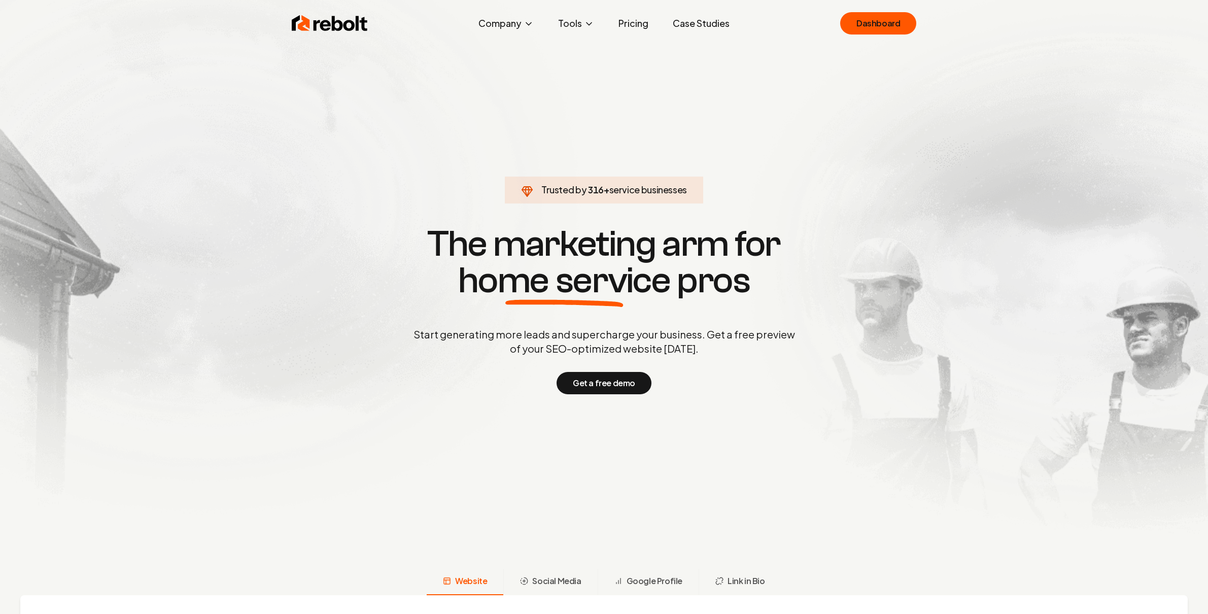 This screenshot has width=1208, height=614. What do you see at coordinates (596, 190) in the screenshot?
I see `span: 316` at bounding box center [596, 190].